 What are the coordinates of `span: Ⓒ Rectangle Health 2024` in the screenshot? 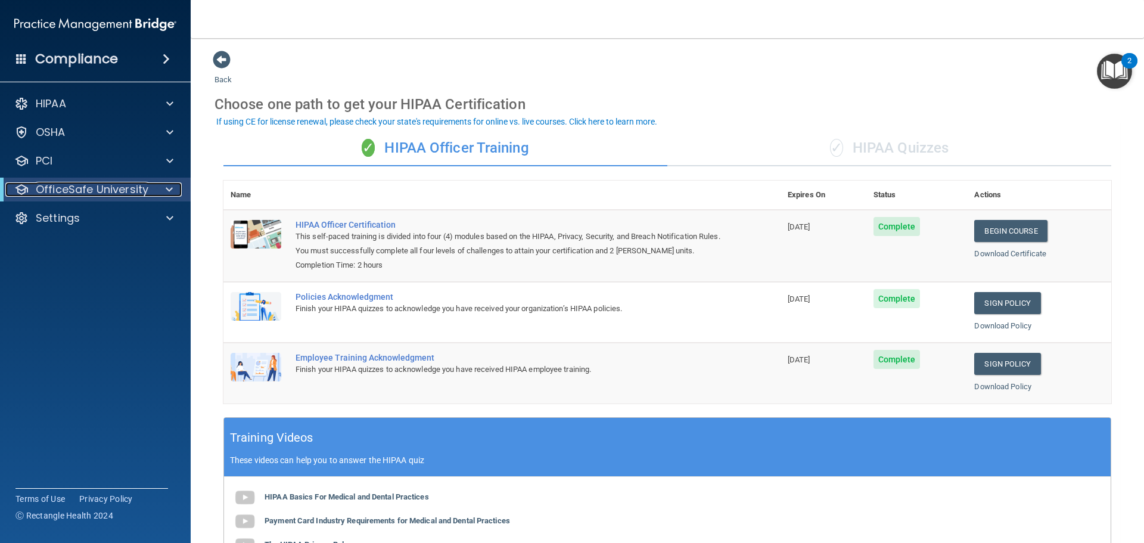 It's located at (64, 516).